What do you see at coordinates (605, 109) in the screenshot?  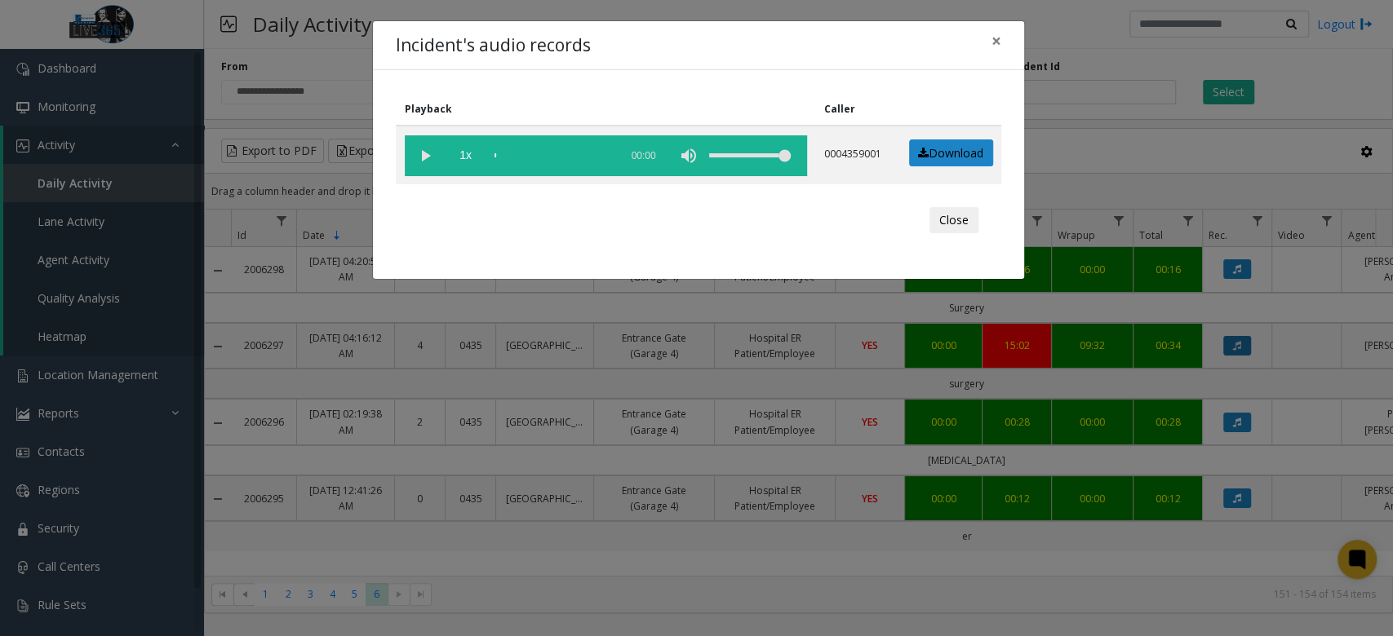 I see `th: Playback` at bounding box center [605, 109].